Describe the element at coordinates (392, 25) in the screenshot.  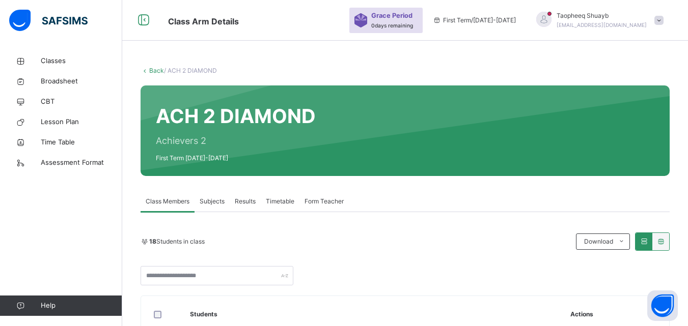
I see `span: 0 days remaining` at that location.